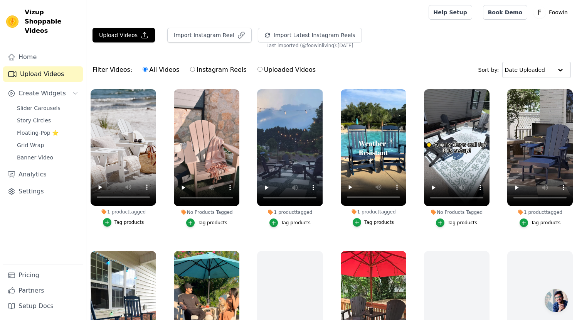 The image size is (577, 320). I want to click on span: Slider Carousels, so click(39, 108).